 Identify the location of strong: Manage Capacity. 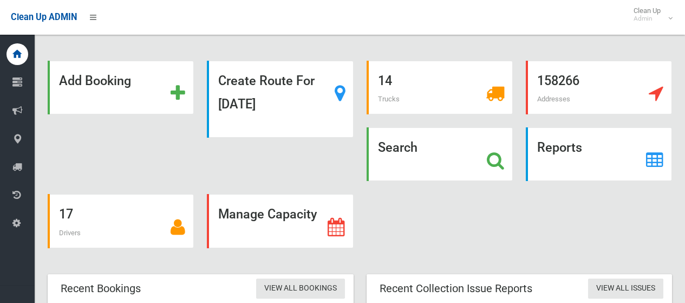
(267, 214).